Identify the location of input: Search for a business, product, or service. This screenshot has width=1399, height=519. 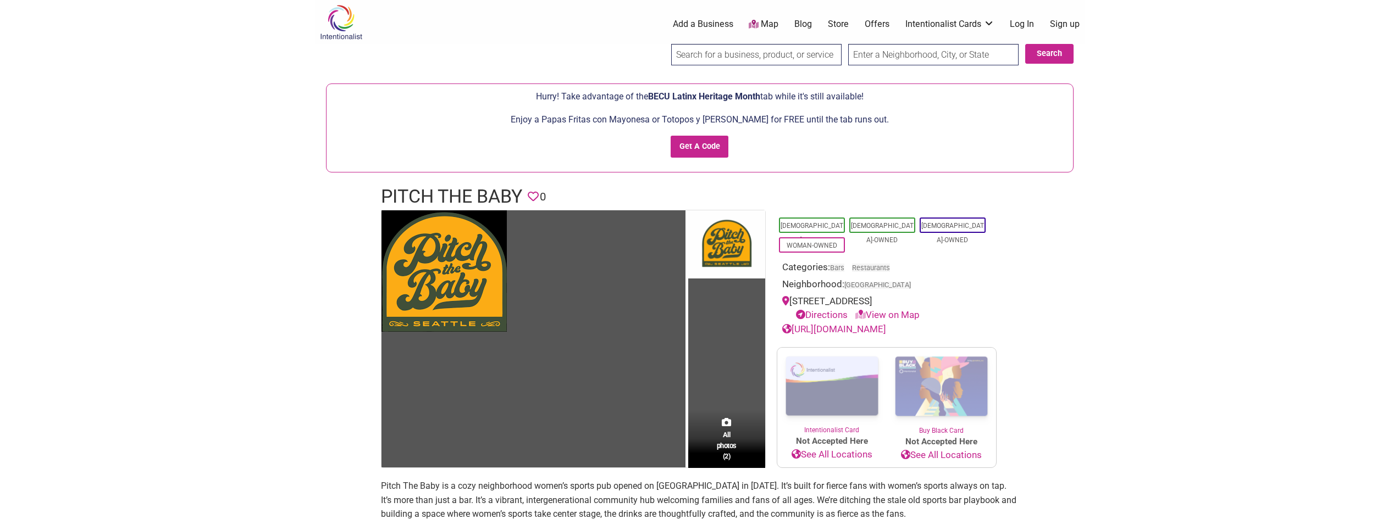
(756, 54).